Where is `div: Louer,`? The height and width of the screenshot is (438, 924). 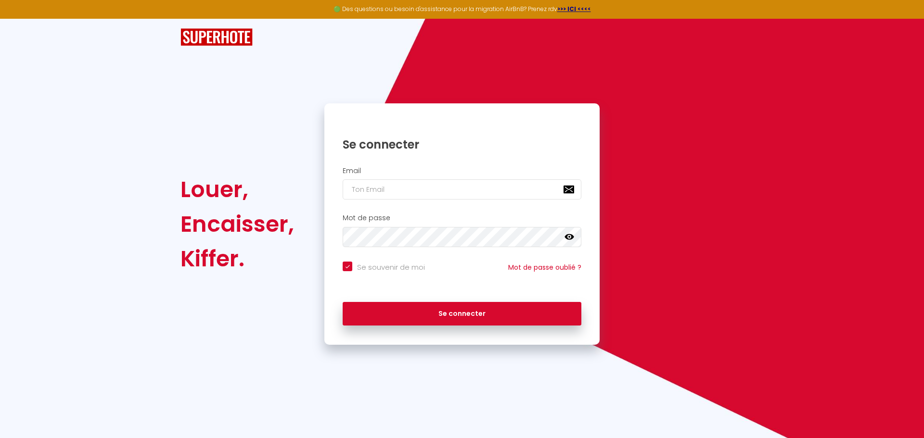 div: Louer, is located at coordinates (237, 190).